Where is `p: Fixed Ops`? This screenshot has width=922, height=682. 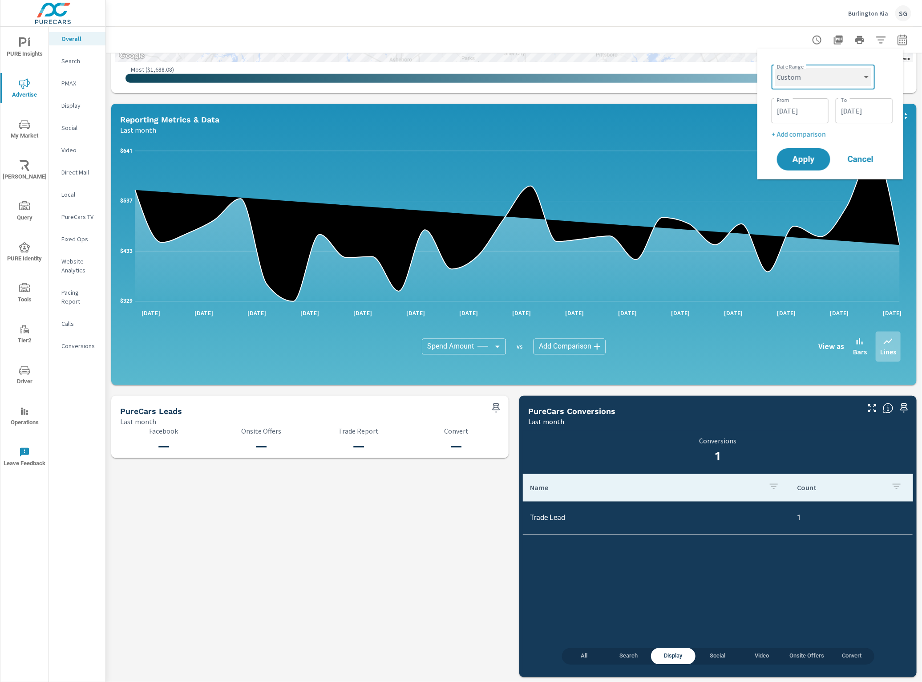 p: Fixed Ops is located at coordinates (80, 239).